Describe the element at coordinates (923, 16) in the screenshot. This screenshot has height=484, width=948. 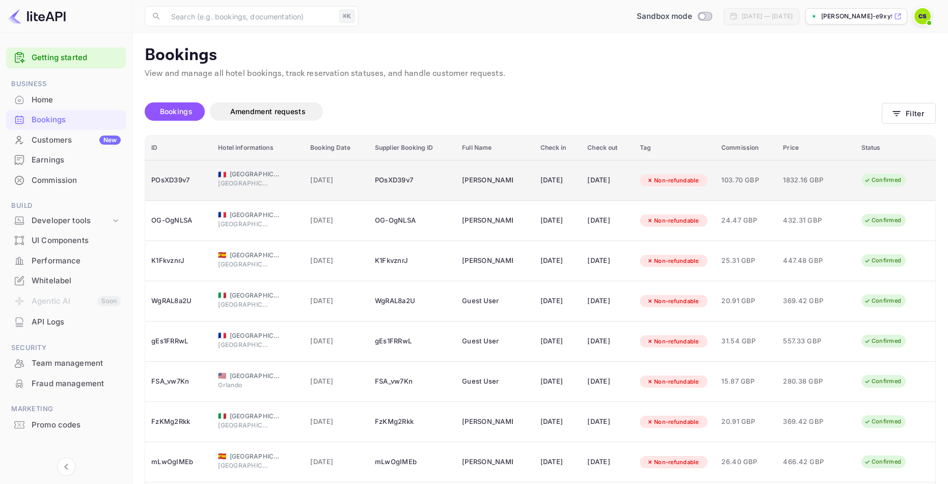
I see `img: Colin Seaman` at that location.